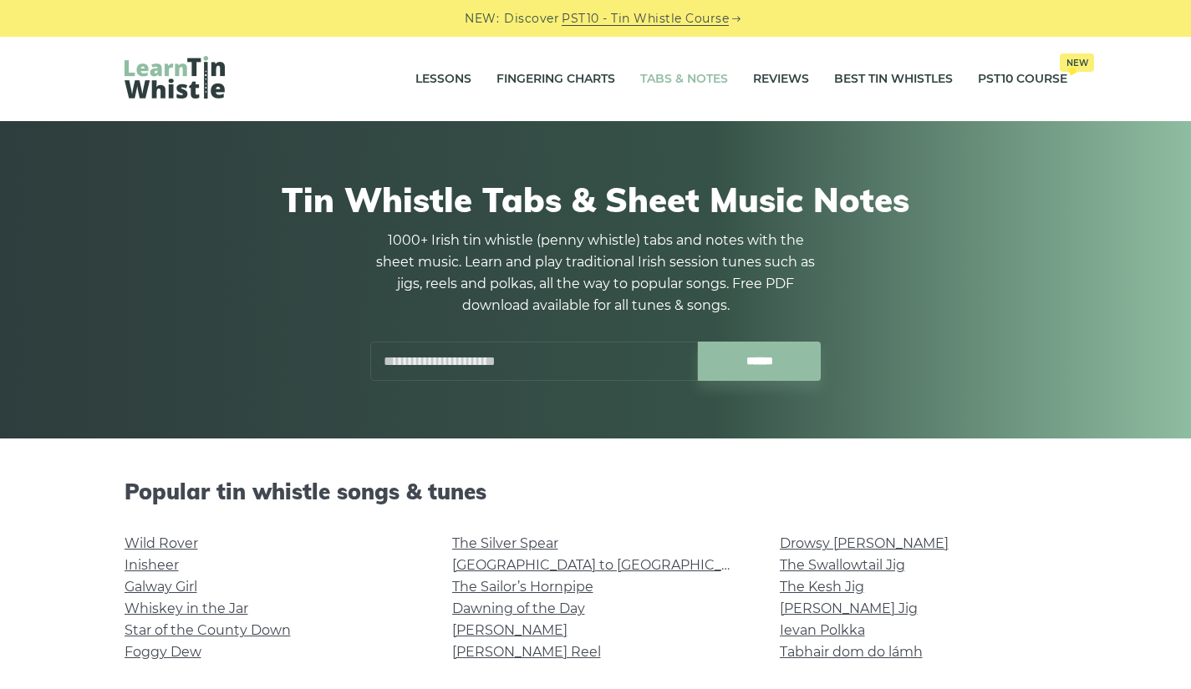  Describe the element at coordinates (1022, 79) in the screenshot. I see `a: PST10 CourseNew` at that location.